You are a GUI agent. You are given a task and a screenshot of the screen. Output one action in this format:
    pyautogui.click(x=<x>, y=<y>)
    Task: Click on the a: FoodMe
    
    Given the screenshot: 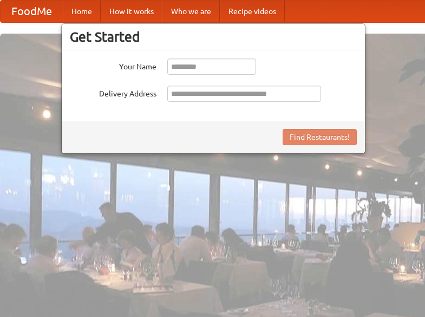 What is the action you would take?
    pyautogui.click(x=31, y=11)
    